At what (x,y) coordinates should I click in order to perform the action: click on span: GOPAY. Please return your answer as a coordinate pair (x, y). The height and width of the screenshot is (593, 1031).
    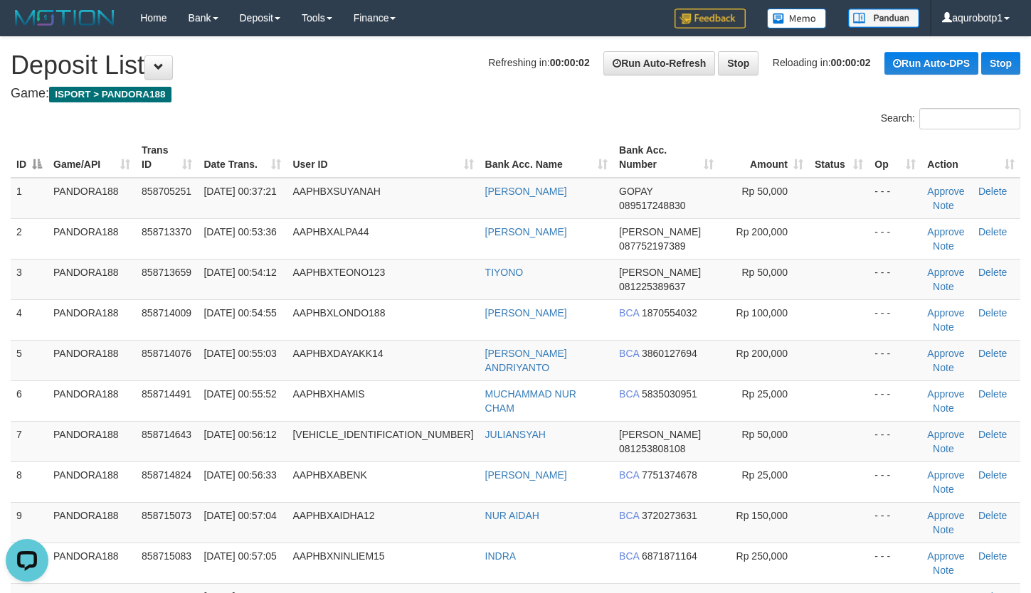
    Looking at the image, I should click on (635, 191).